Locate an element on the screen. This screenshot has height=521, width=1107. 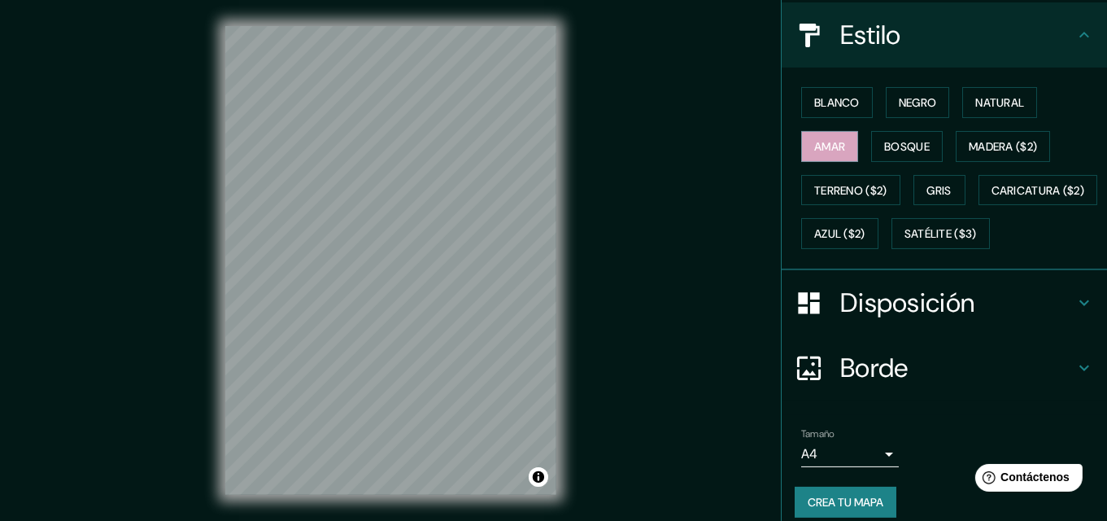
font: Crea tu mapa is located at coordinates (845, 502).